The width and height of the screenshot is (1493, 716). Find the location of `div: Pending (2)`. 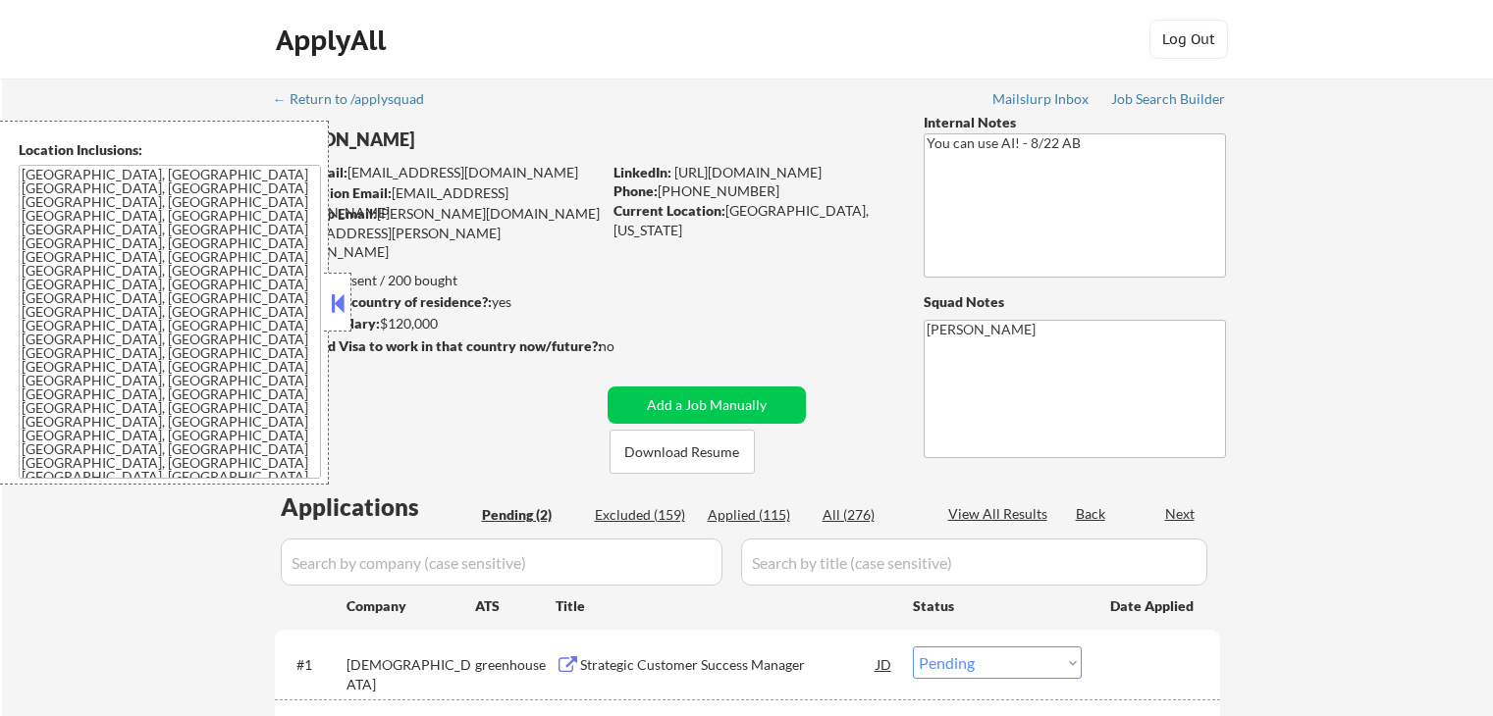

div: Pending (2) is located at coordinates (531, 515).